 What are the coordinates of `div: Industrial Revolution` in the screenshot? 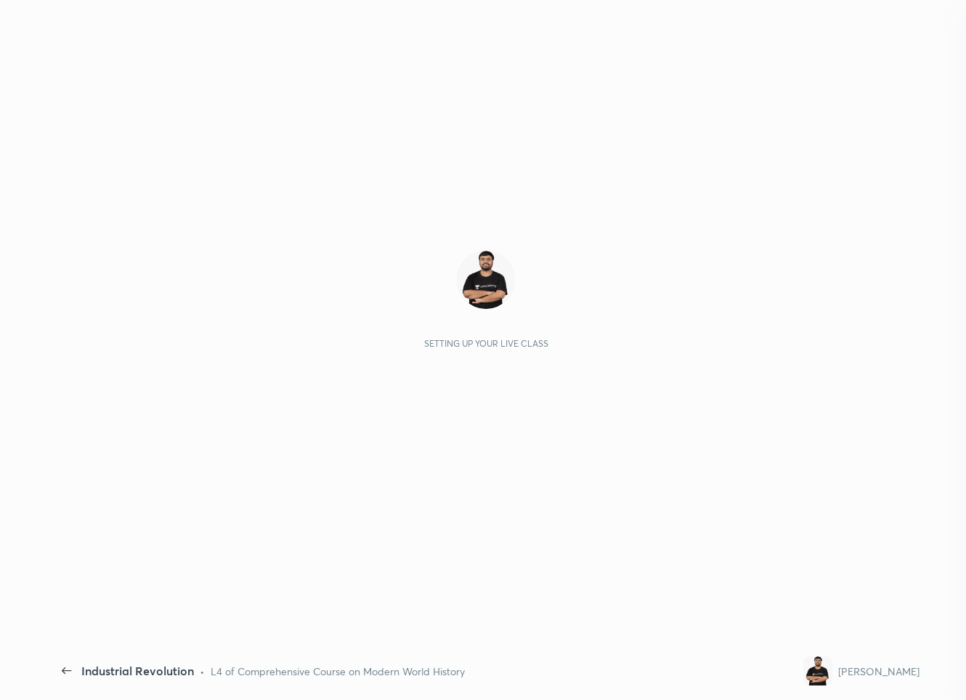 It's located at (137, 671).